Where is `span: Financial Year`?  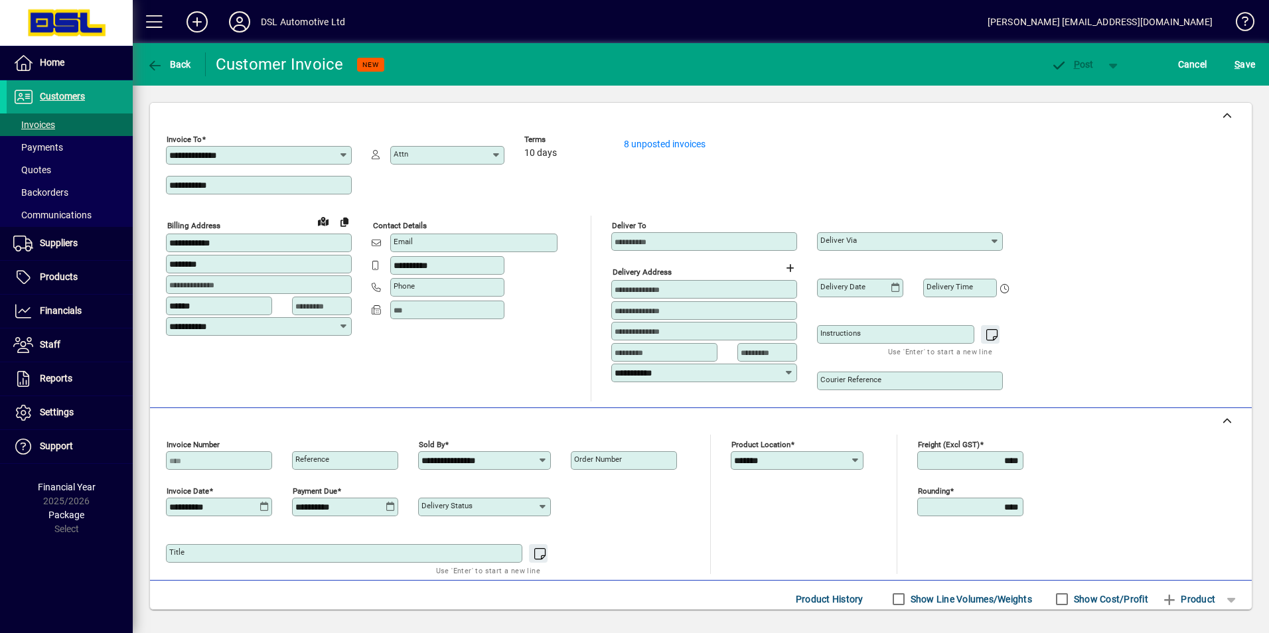
span: Financial Year is located at coordinates (66, 487).